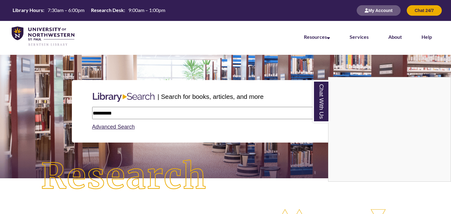  I want to click on a: Resources, so click(317, 37).